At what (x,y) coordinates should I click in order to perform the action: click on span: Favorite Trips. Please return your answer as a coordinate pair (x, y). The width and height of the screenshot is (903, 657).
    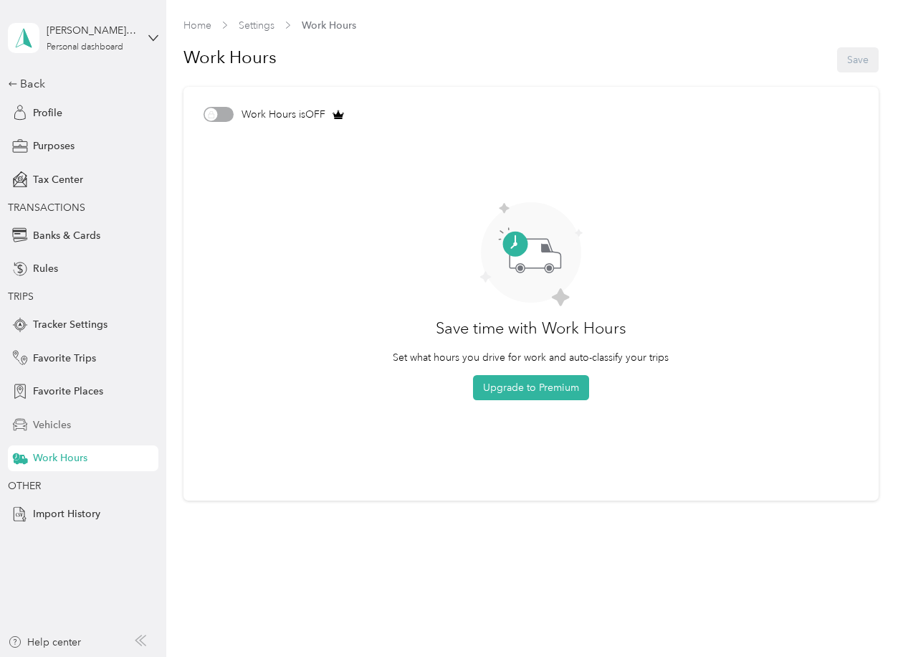
    Looking at the image, I should click on (65, 358).